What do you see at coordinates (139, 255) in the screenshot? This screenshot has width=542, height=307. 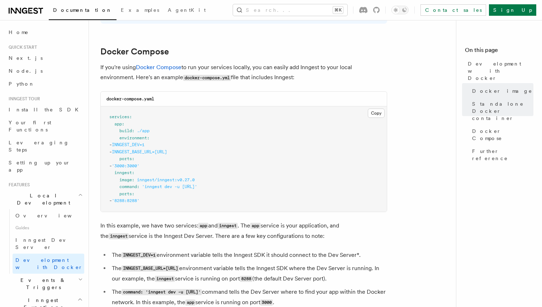 I see `code: INNGEST_DEV=1` at bounding box center [139, 255].